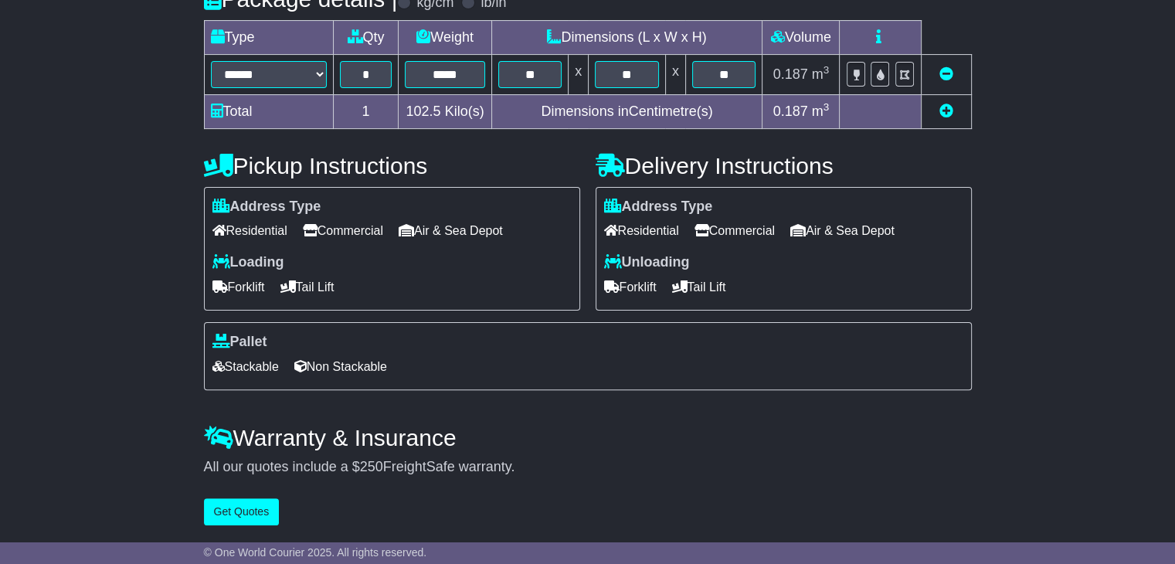 The width and height of the screenshot is (1175, 564). Describe the element at coordinates (341, 366) in the screenshot. I see `span: Non Stackable` at that location.